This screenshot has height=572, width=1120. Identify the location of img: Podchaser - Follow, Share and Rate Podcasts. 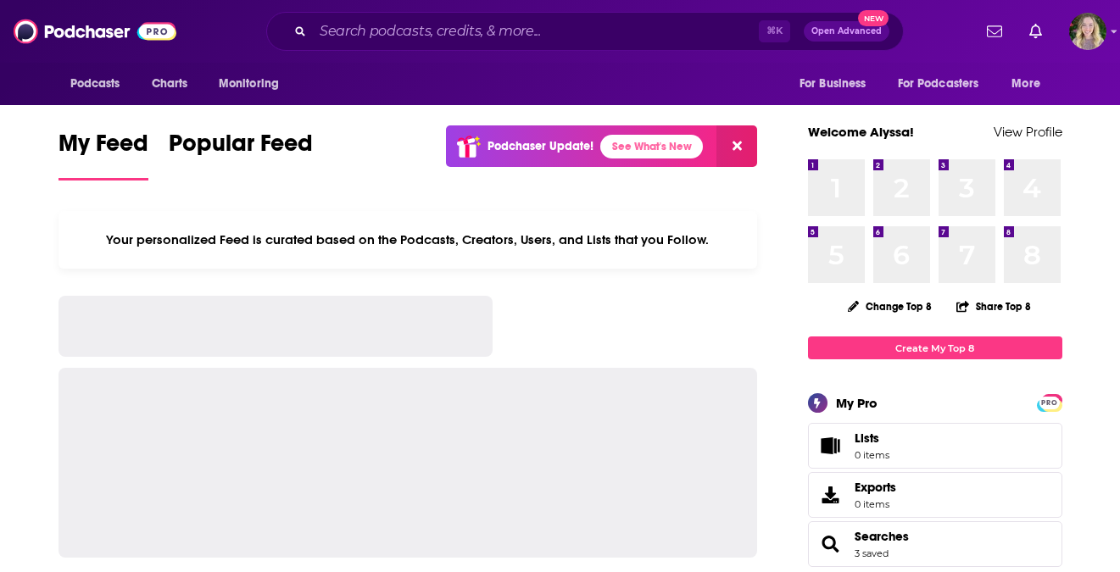
(95, 31).